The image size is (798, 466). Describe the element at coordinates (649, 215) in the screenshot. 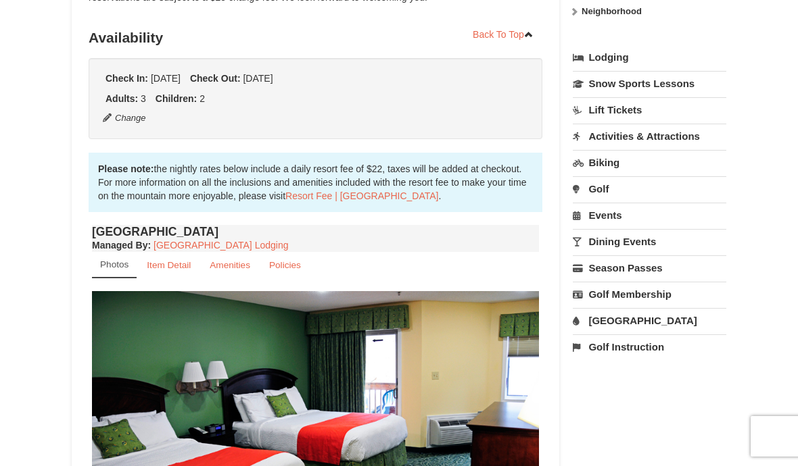

I see `a: Events` at that location.